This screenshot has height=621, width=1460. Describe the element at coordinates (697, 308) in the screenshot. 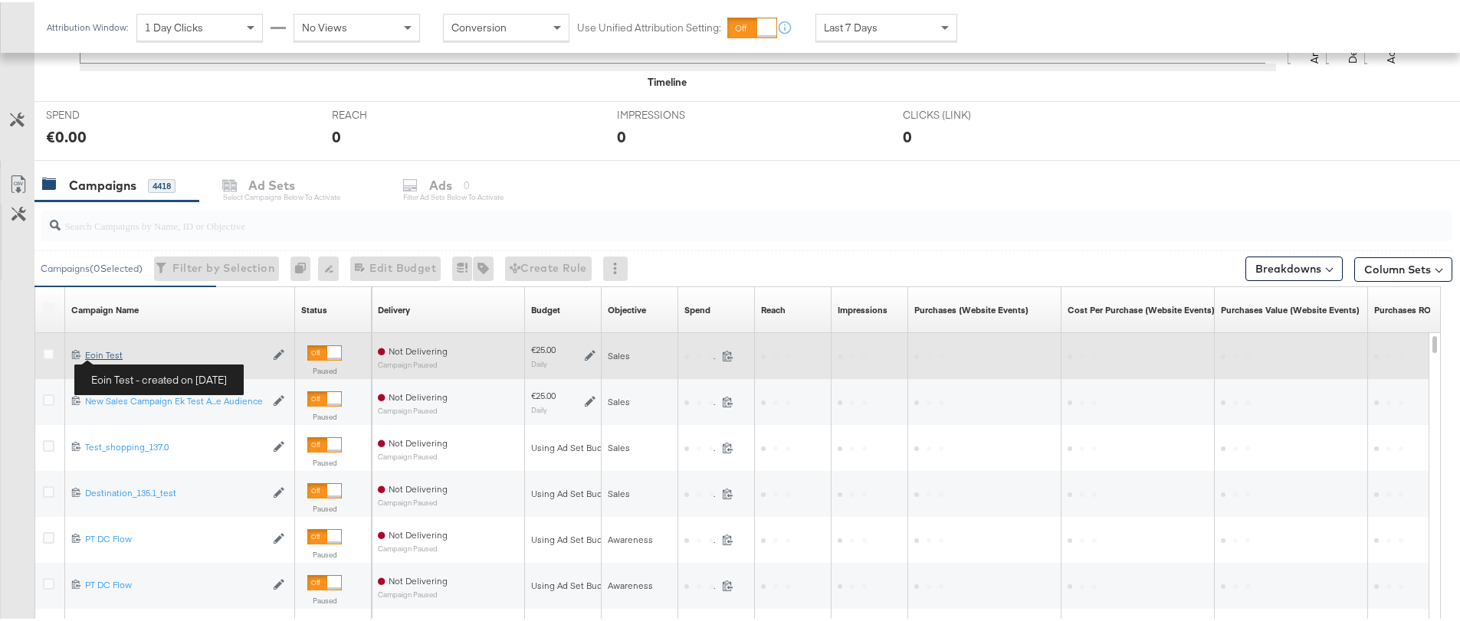

I see `a: The total amount spent to date.` at that location.